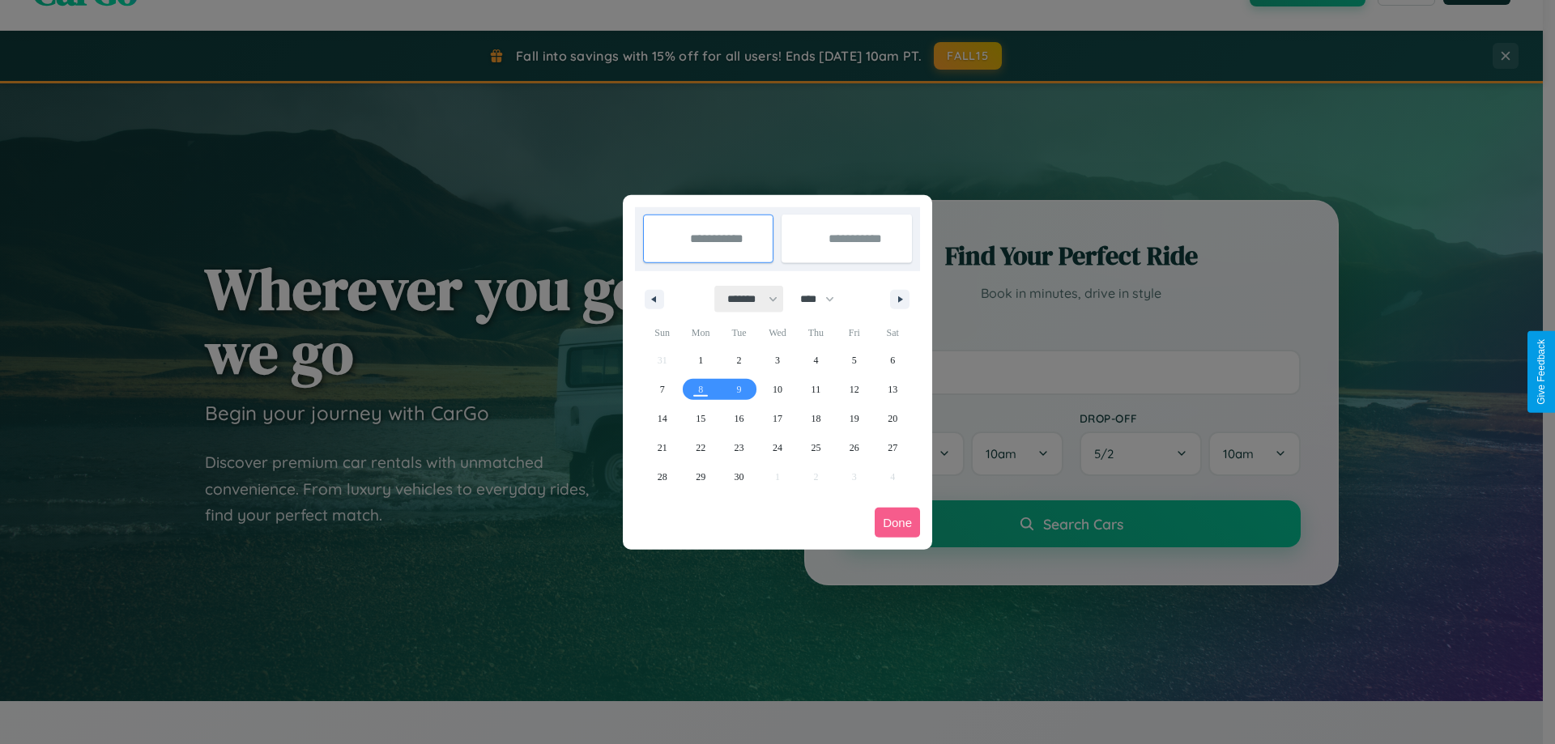 Image resolution: width=1555 pixels, height=744 pixels. What do you see at coordinates (662, 448) in the screenshot?
I see `button: 21` at bounding box center [662, 448].